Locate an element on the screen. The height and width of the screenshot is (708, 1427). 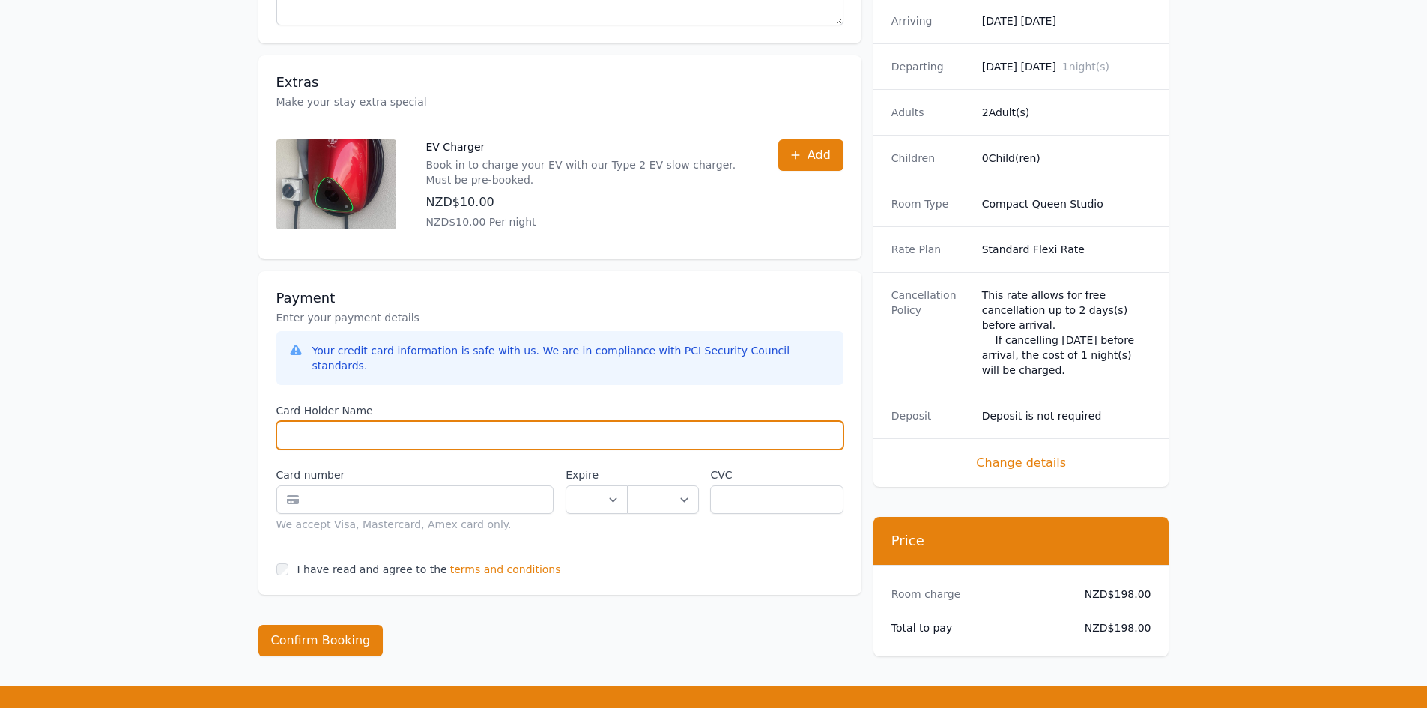
label: I have read and agree to the is located at coordinates (372, 569).